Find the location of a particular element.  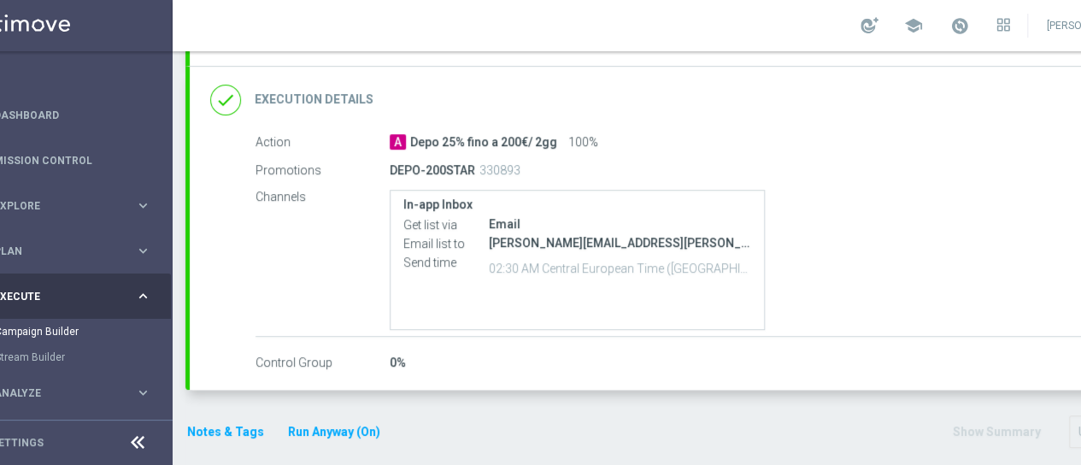

label: Channels is located at coordinates (322, 197).